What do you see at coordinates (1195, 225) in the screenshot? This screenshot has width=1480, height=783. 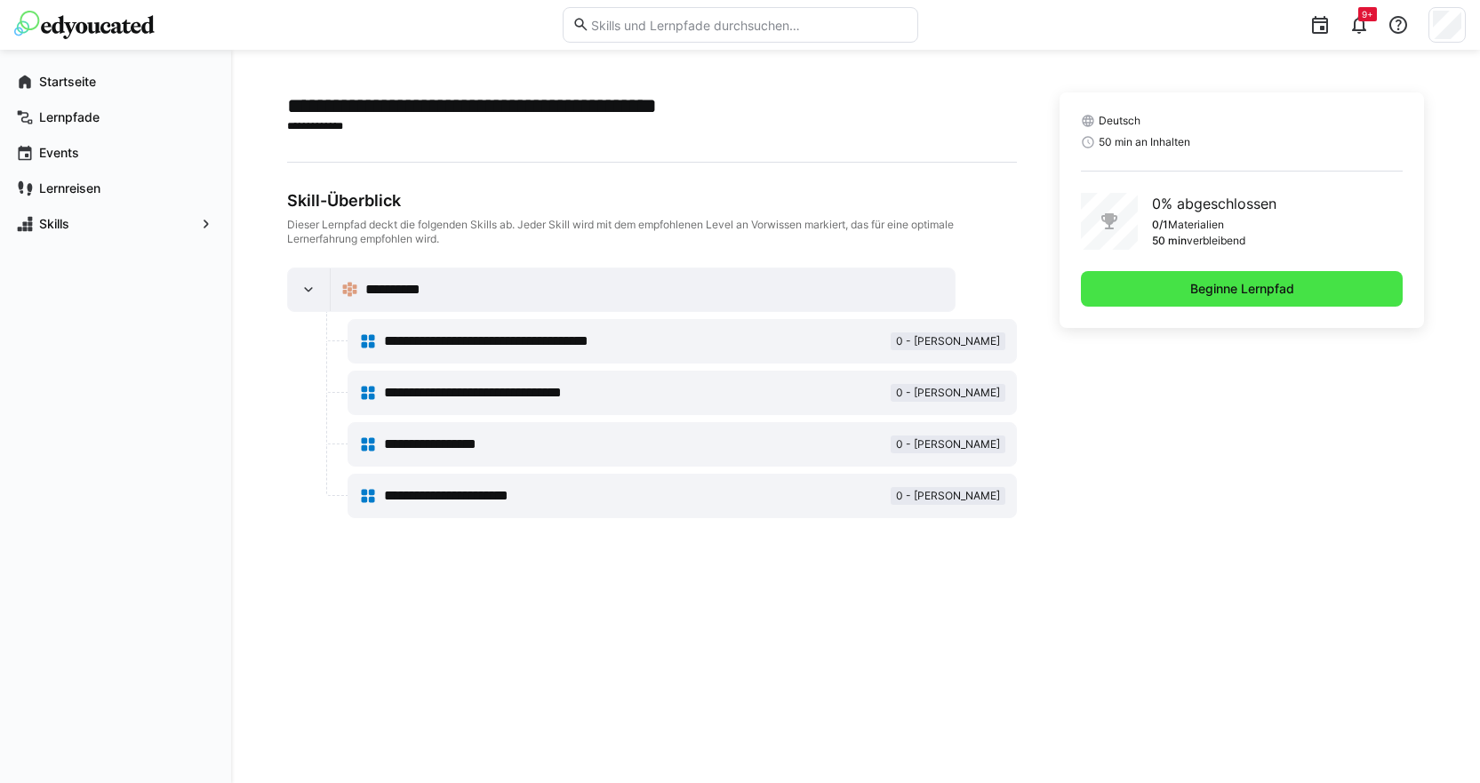 I see `p: Materialien` at bounding box center [1195, 225].